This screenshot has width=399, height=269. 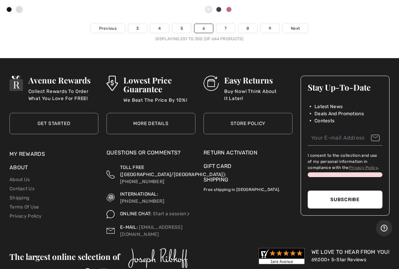 I want to click on a: 6, so click(x=204, y=28).